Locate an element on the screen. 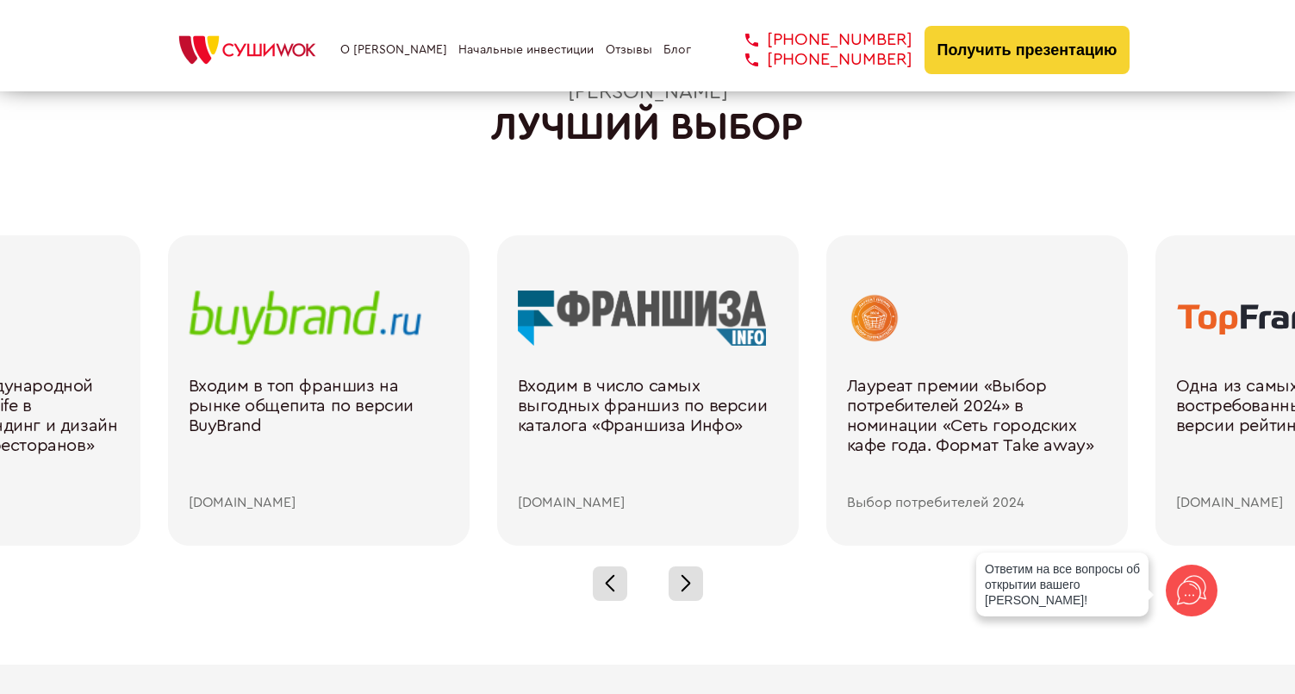 The height and width of the screenshot is (694, 1295). div: Выбор потребителей 2024 is located at coordinates (977, 502).